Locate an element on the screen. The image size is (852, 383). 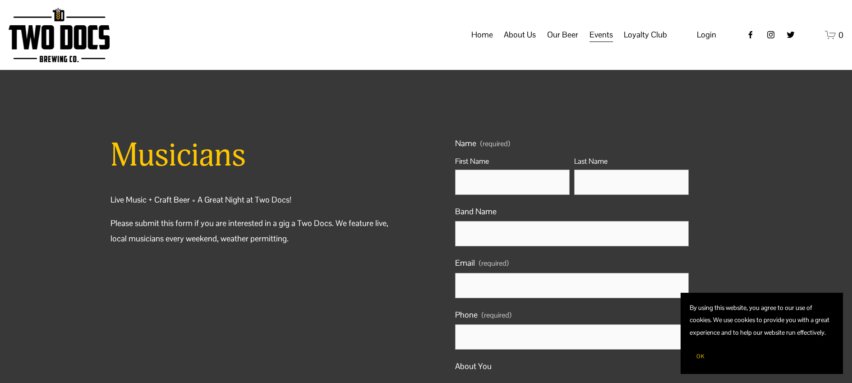
a: Two Docs Brewing Co. is located at coordinates (59, 35).